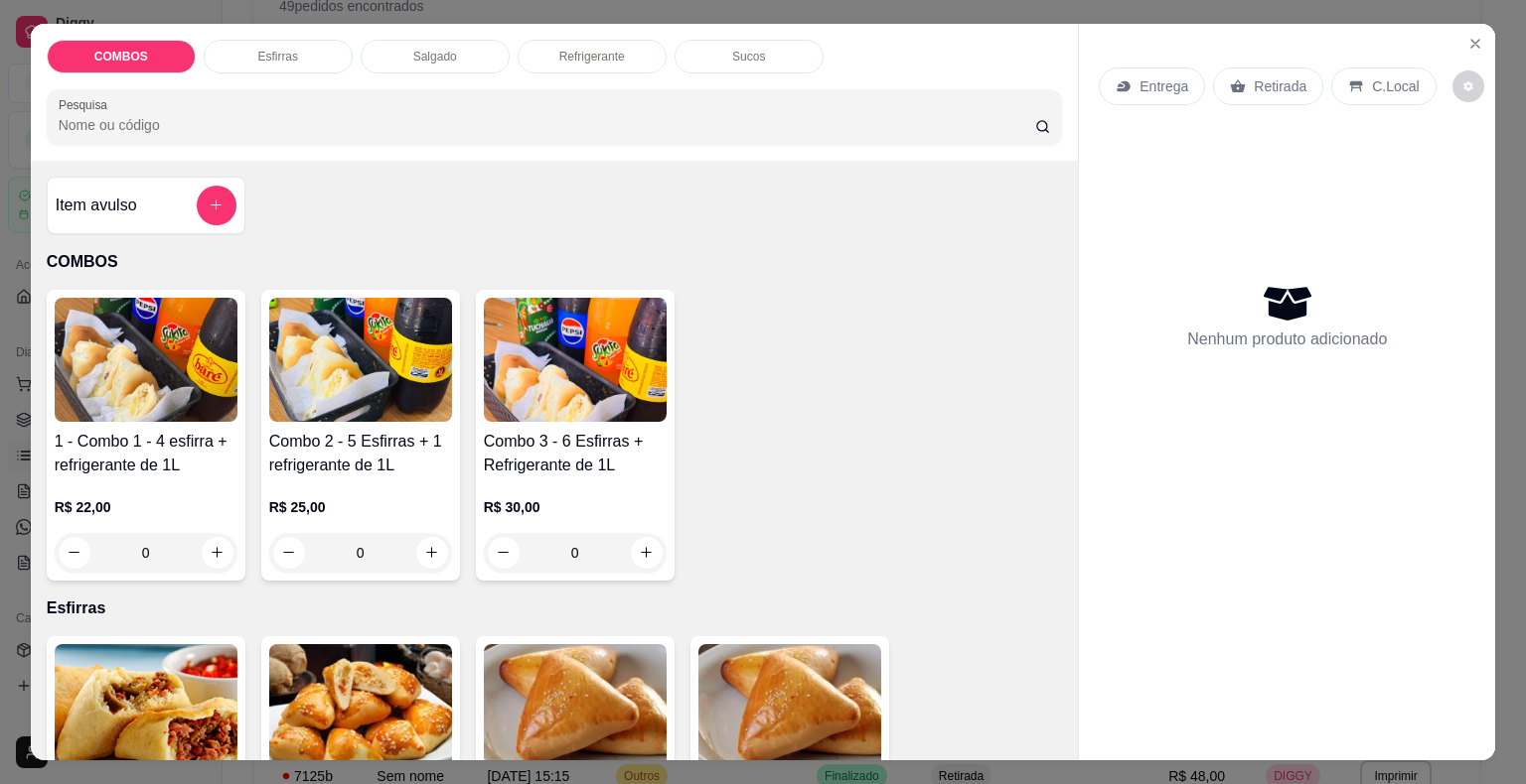 The image size is (1526, 784). I want to click on p: R$ 25,00, so click(361, 508).